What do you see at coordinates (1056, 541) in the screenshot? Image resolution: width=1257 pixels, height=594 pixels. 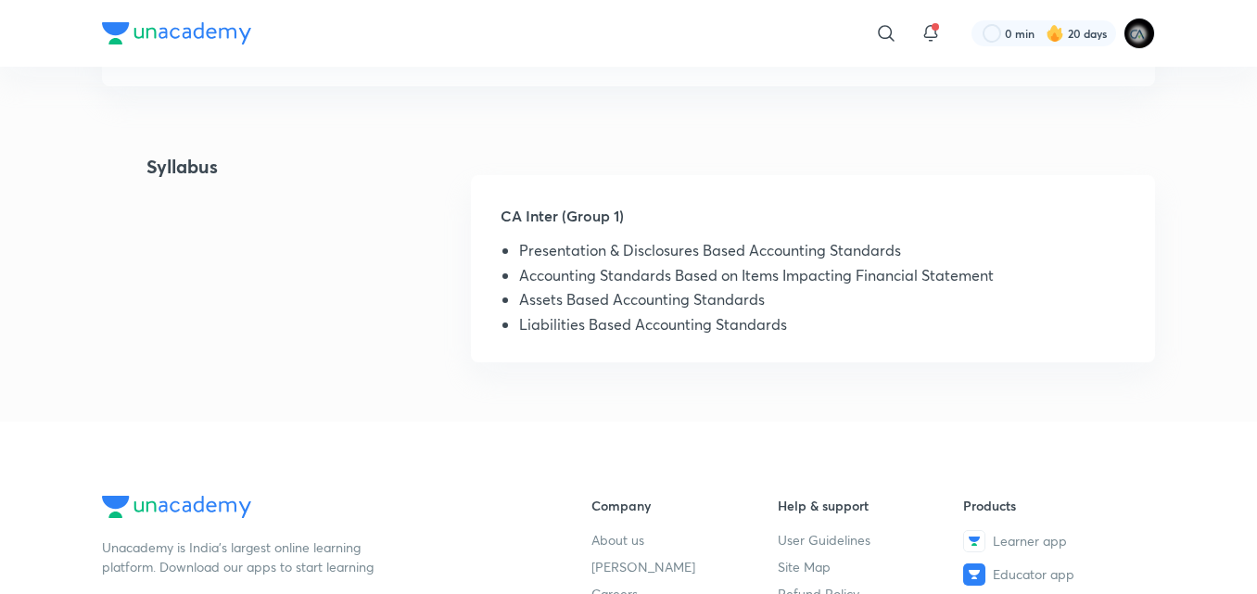 I see `a: Learner app` at bounding box center [1056, 541].